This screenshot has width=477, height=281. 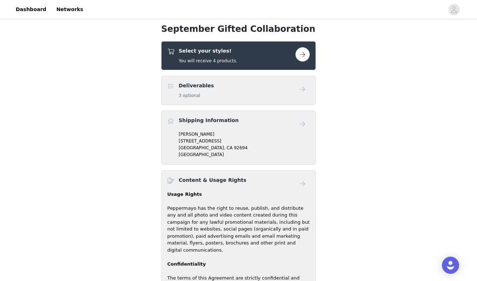 I want to click on div: Open Intercom Messenger, so click(x=450, y=265).